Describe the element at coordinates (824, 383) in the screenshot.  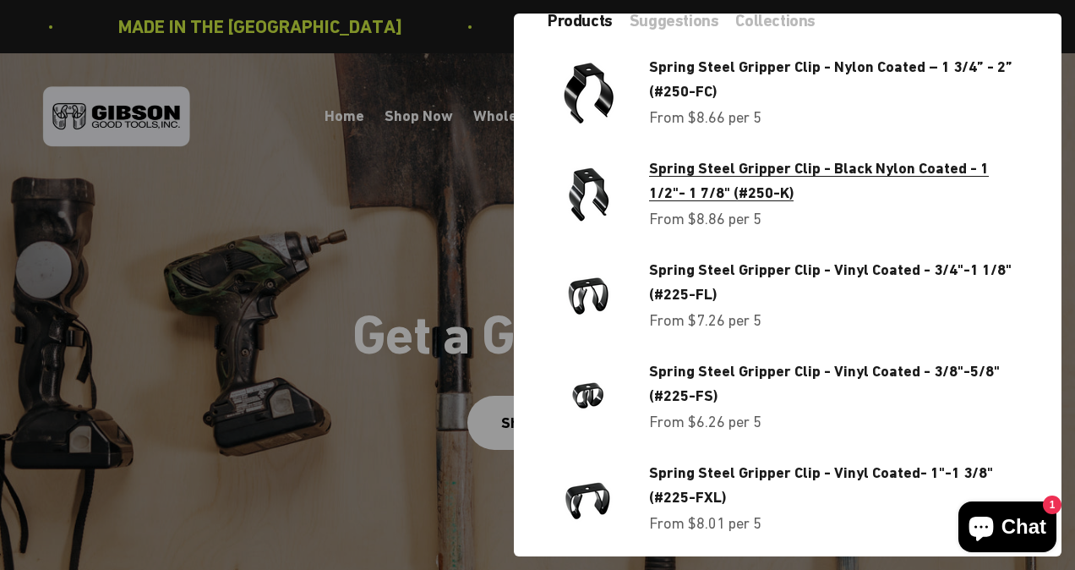
I see `span: Spring Steel Gripper Clip - Vinyl Coated - 3/8"-5/8" (#225-FS)` at that location.